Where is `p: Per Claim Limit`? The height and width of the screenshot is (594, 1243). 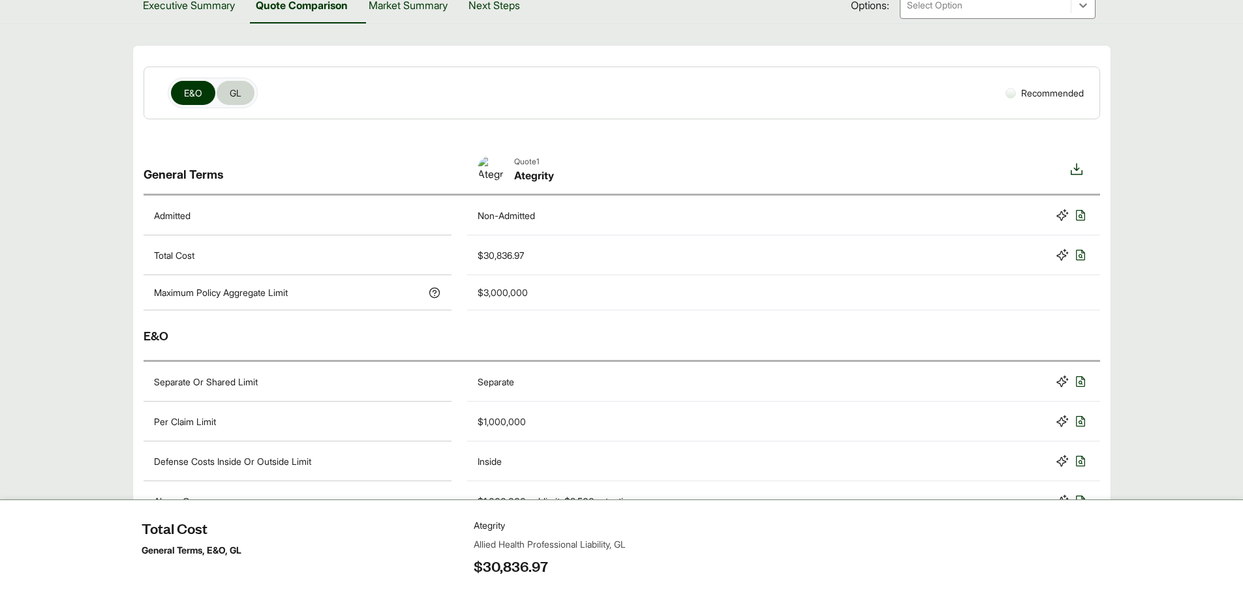
p: Per Claim Limit is located at coordinates (185, 421).